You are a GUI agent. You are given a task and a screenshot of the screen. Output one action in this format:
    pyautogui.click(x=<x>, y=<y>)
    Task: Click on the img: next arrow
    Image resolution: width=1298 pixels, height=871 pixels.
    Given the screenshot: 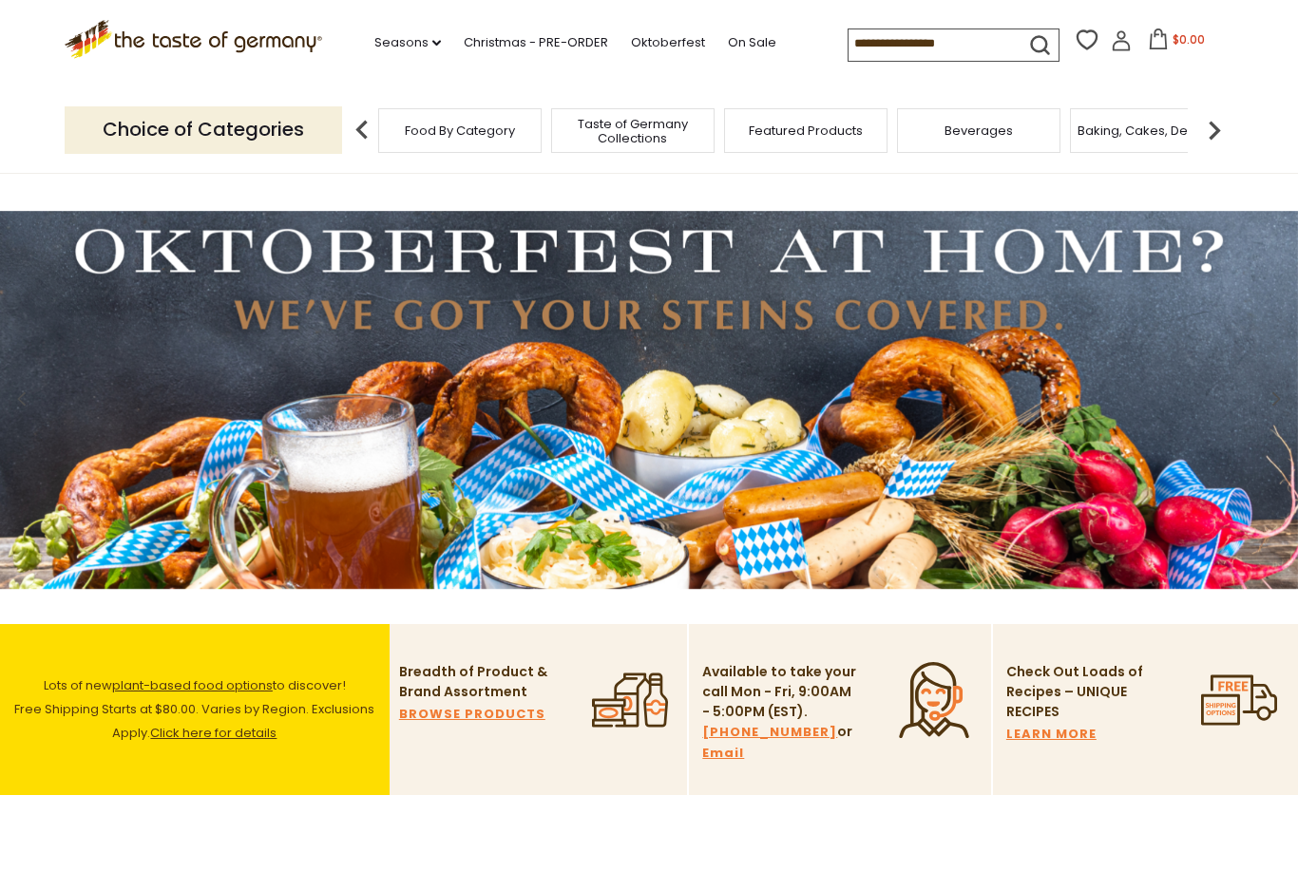 What is the action you would take?
    pyautogui.click(x=1214, y=130)
    